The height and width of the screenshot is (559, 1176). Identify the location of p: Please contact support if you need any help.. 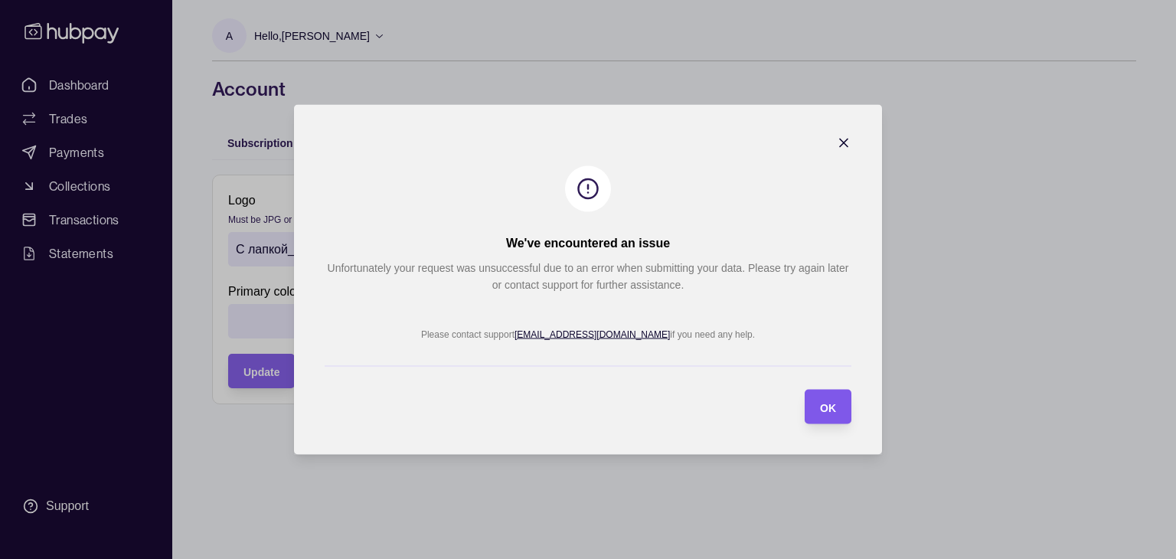
(588, 335).